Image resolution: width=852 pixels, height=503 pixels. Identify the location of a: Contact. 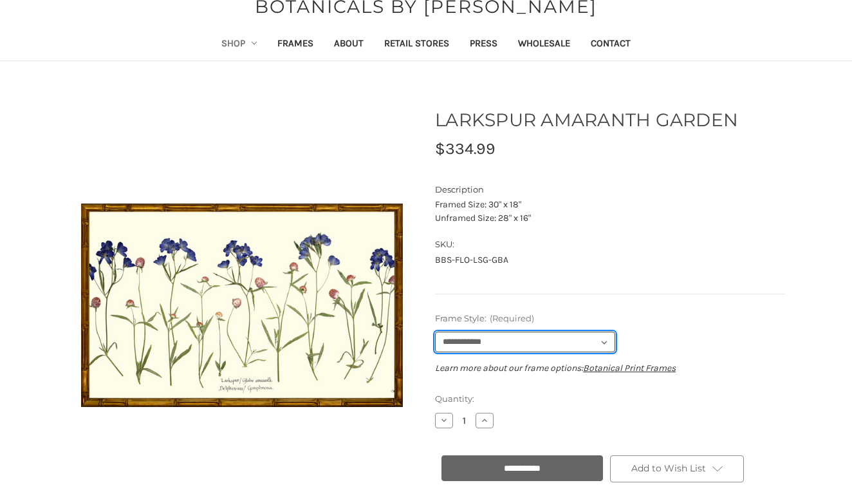
(611, 44).